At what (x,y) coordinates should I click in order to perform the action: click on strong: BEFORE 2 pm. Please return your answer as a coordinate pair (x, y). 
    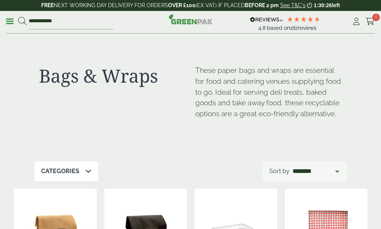
    Looking at the image, I should click on (261, 5).